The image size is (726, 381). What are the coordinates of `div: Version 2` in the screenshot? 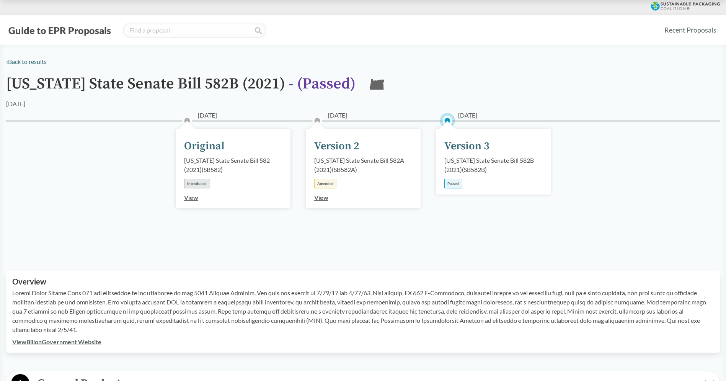 It's located at (337, 146).